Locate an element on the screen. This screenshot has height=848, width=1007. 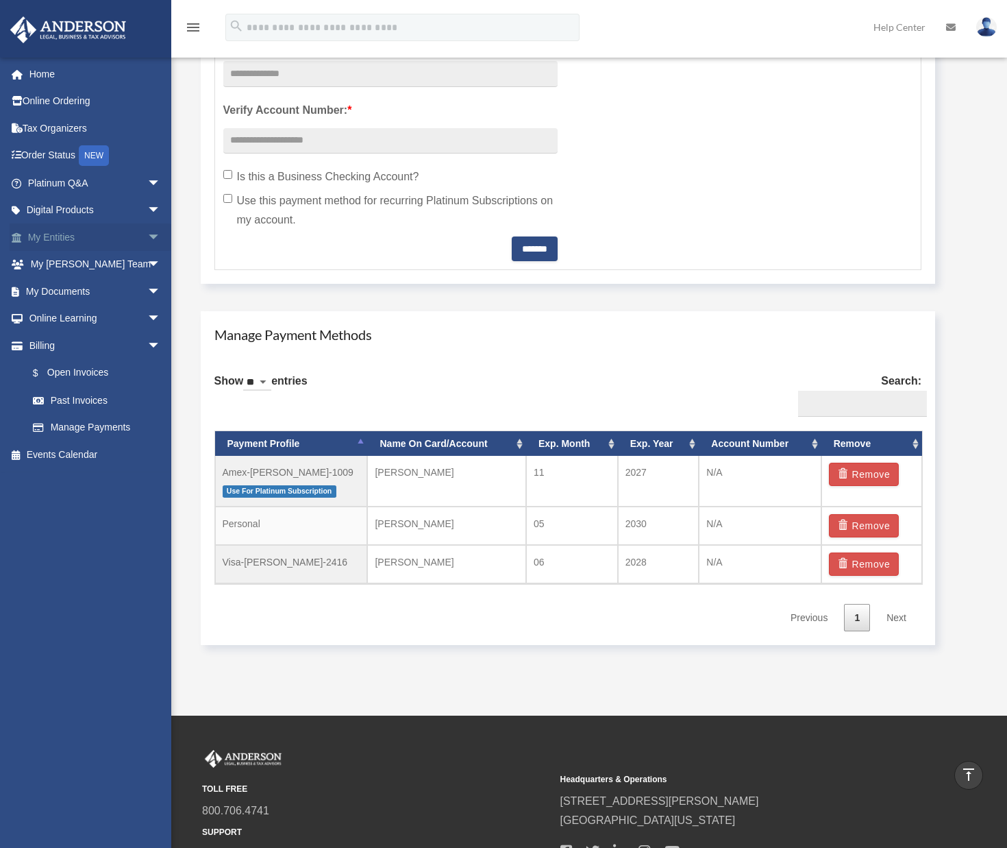
a: Digital Productsarrow_drop_down is located at coordinates (95, 210).